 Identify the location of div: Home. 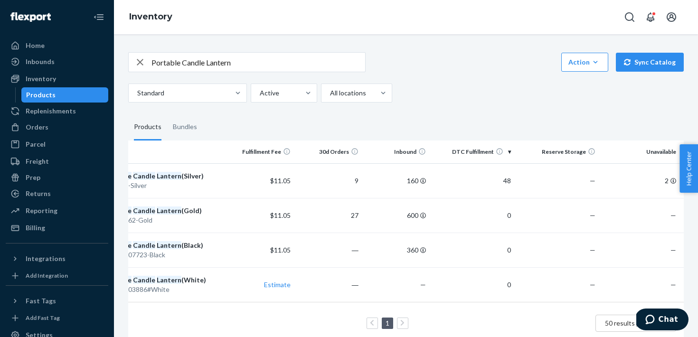
(35, 46).